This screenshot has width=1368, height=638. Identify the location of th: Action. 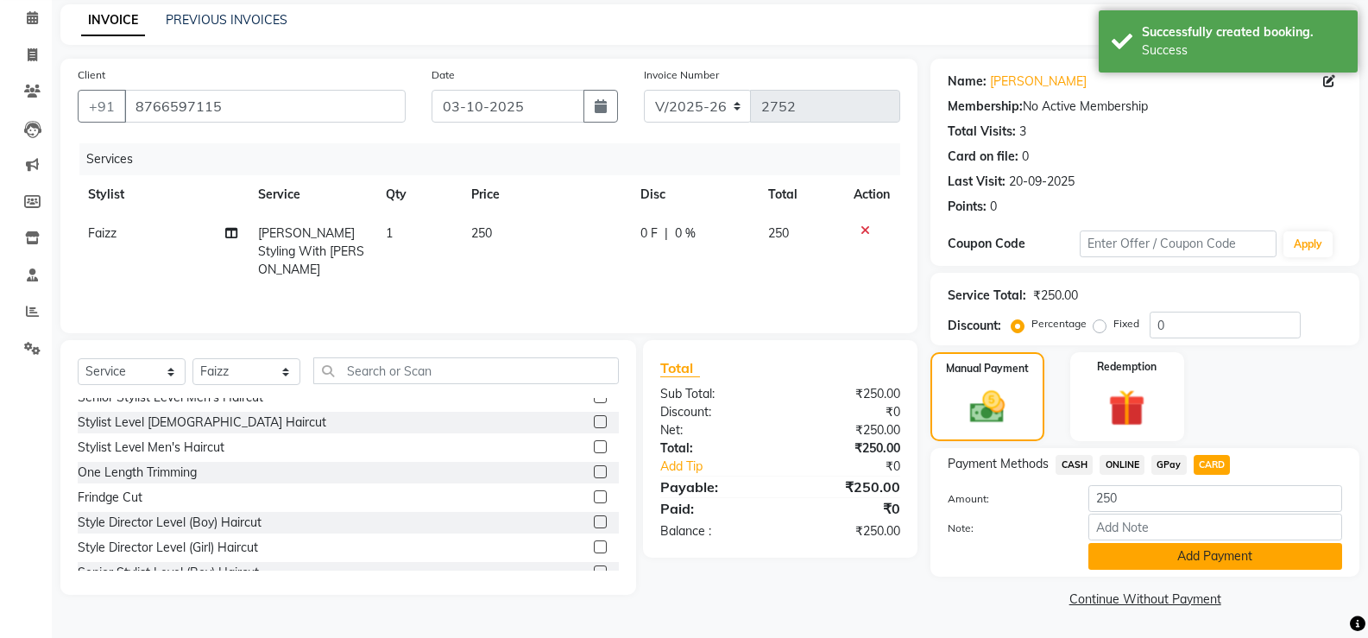
(872, 194).